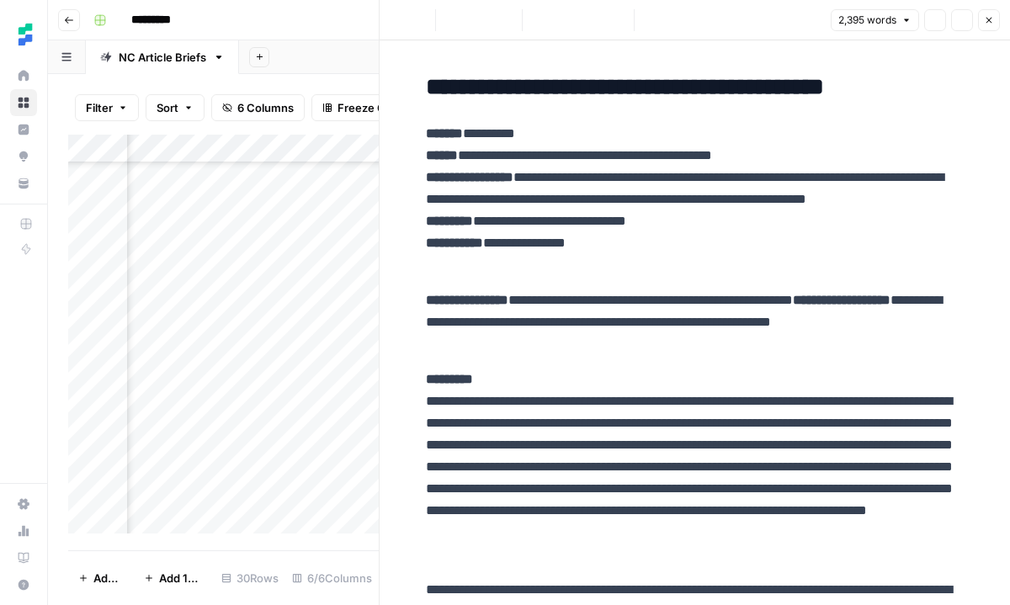 This screenshot has width=1010, height=605. What do you see at coordinates (24, 184) in the screenshot?
I see `a: Your Data` at bounding box center [24, 184].